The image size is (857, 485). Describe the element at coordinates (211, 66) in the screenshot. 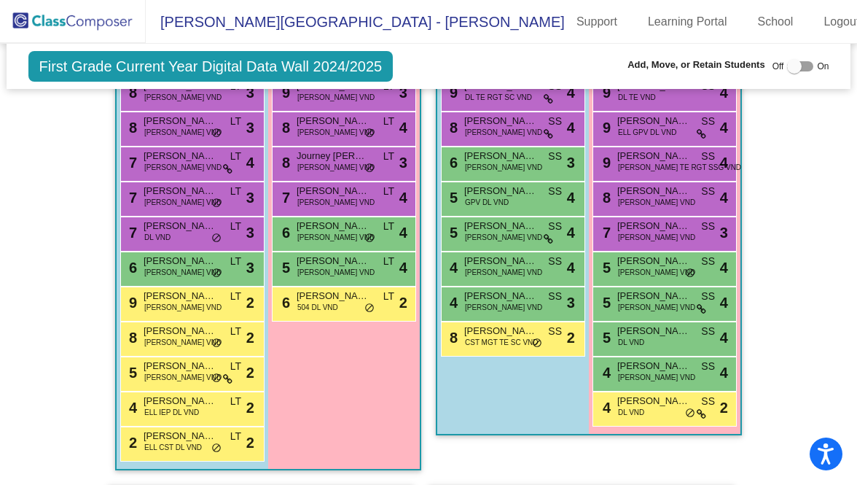

I see `span: First Grade Current Year Digital Data Wall 2024/2025` at that location.